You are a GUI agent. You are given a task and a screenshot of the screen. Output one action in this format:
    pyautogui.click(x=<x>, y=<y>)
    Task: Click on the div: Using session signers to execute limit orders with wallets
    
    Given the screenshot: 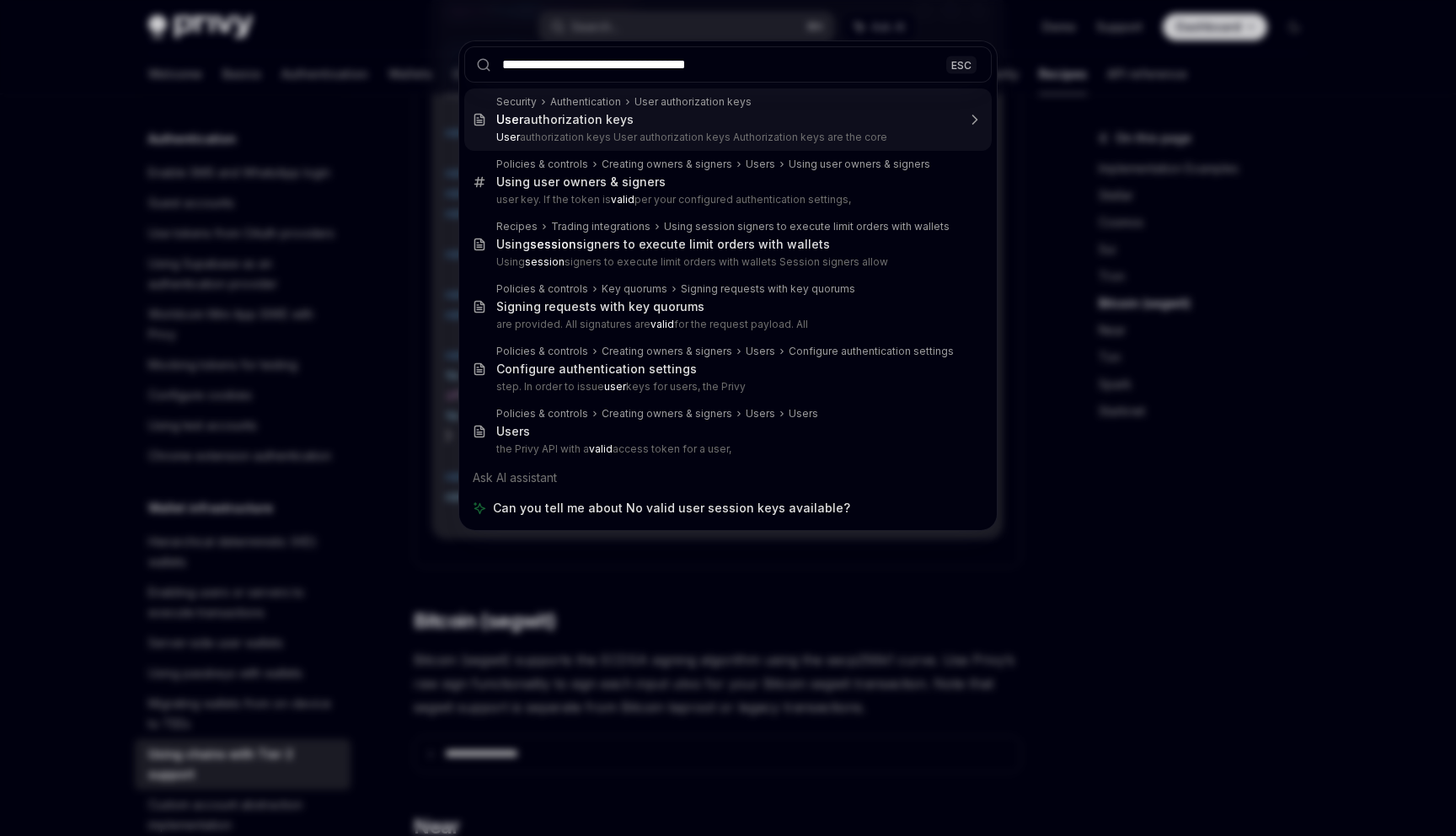 What is the action you would take?
    pyautogui.click(x=807, y=227)
    